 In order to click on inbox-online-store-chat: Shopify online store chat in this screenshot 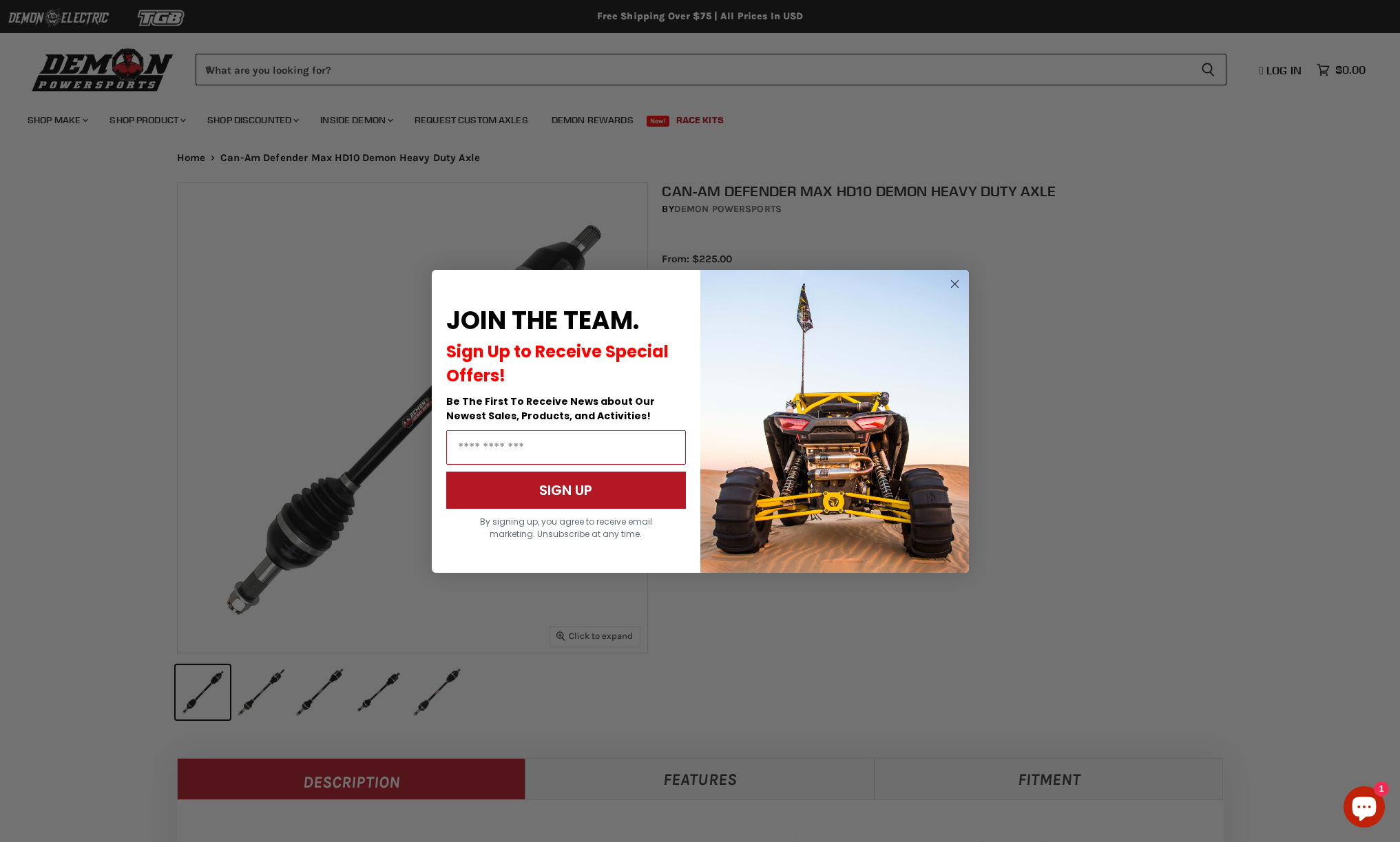, I will do `click(1364, 808)`.